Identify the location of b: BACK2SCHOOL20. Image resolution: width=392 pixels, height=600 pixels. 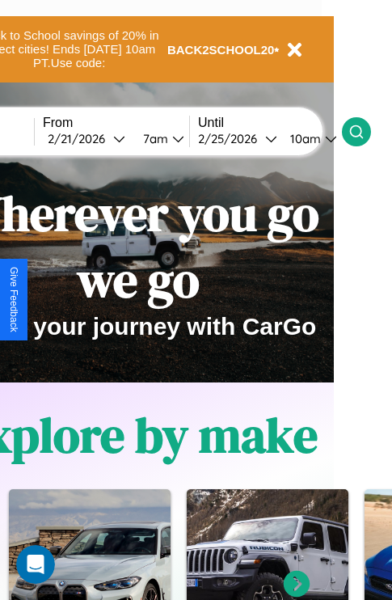
(221, 49).